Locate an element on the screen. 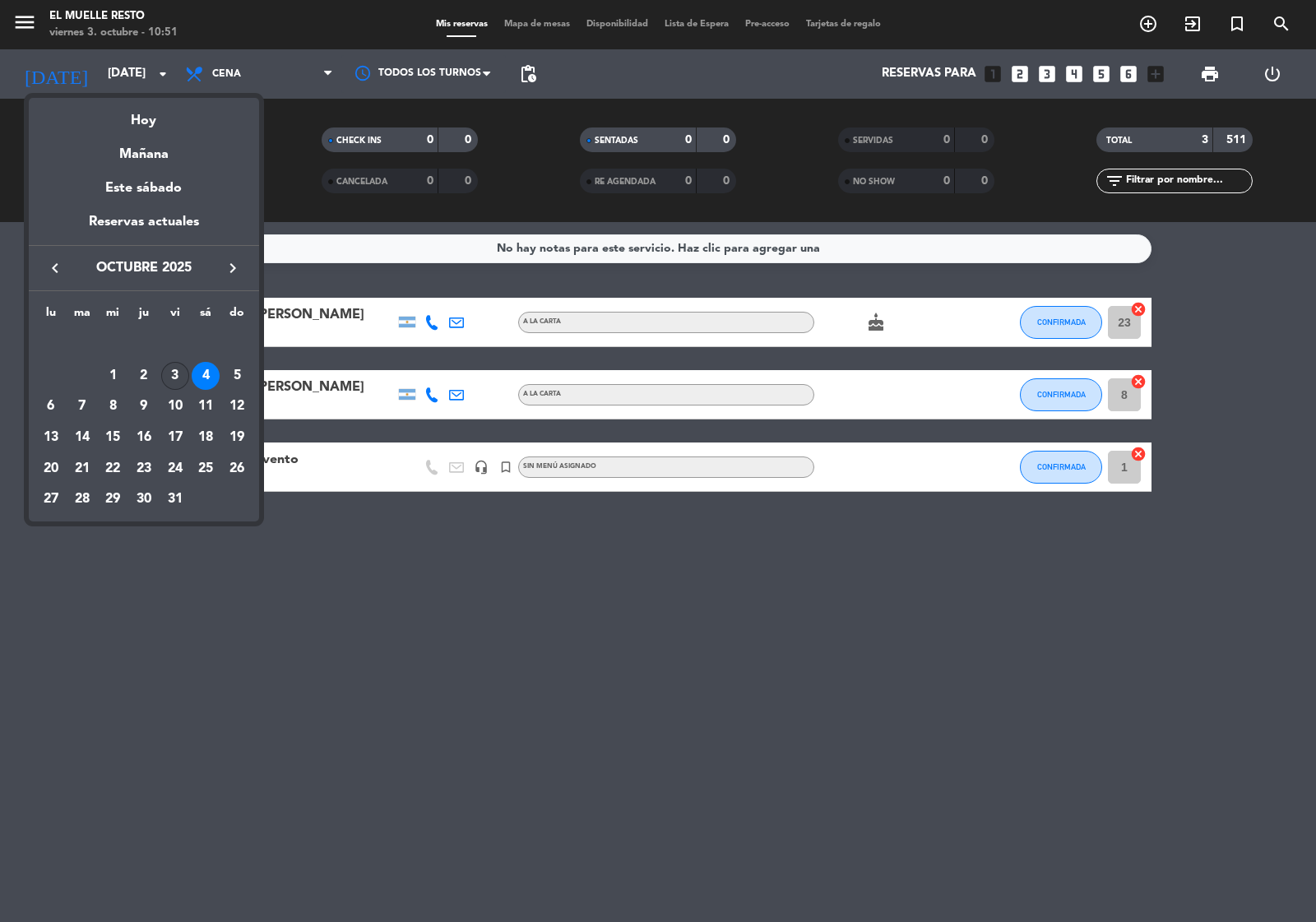  td: 10 de octubre de 2025 is located at coordinates (176, 407).